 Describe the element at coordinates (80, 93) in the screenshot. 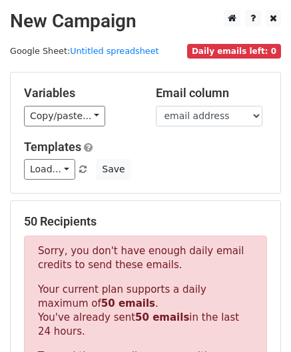

I see `h5: Variables` at that location.